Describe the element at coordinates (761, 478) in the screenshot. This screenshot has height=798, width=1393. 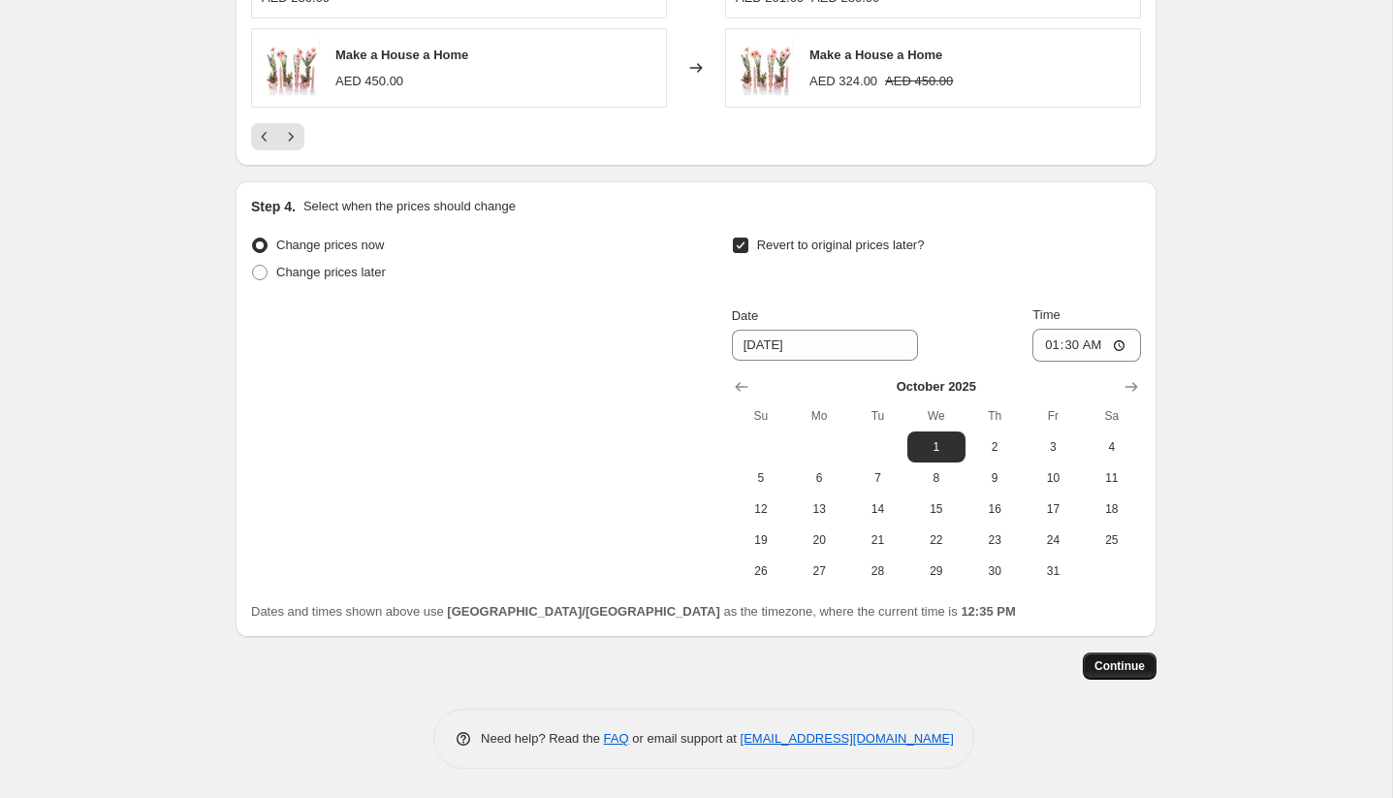
I see `span: 5` at that location.